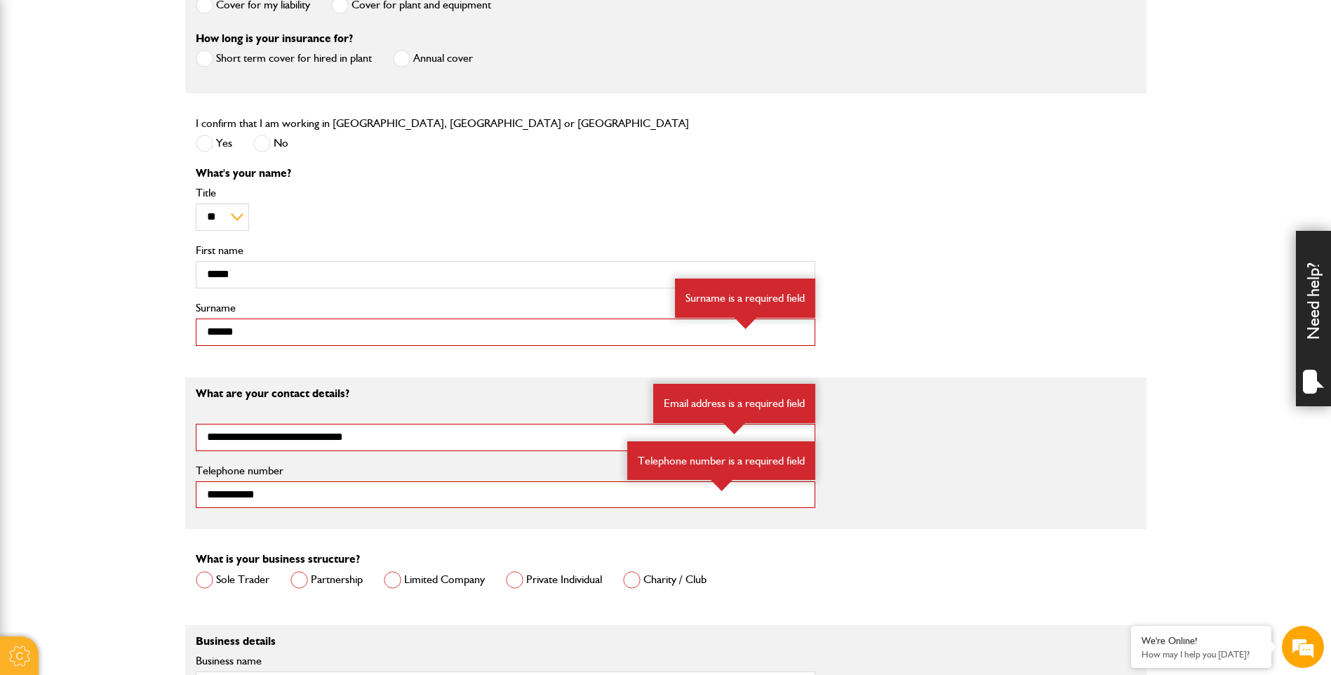 This screenshot has width=1331, height=675. What do you see at coordinates (505, 308) in the screenshot?
I see `label: Surname` at bounding box center [505, 308].